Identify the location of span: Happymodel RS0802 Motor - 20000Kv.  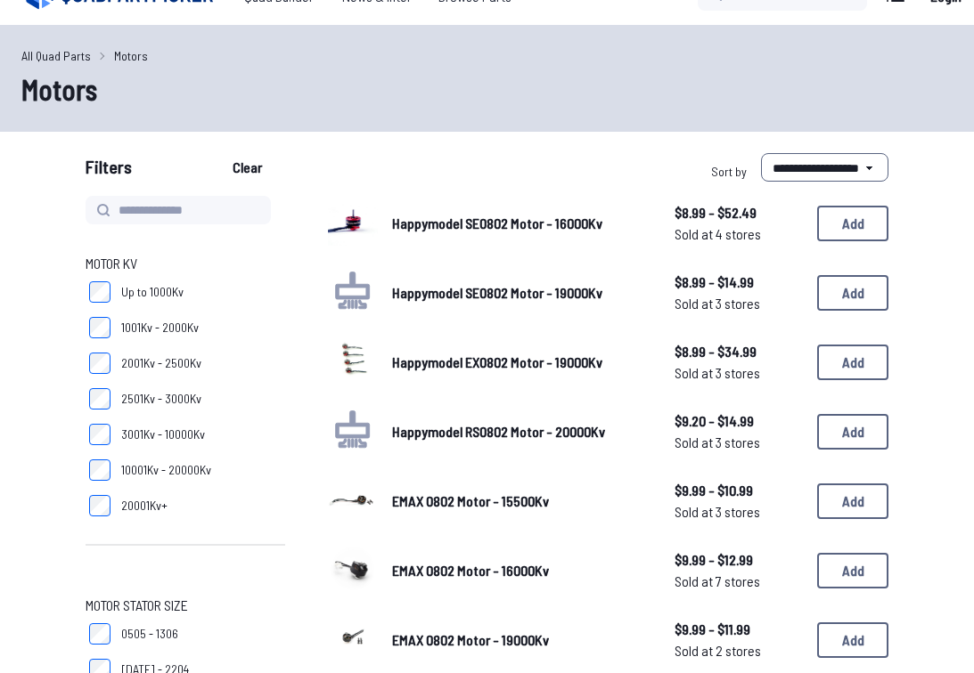
(498, 431).